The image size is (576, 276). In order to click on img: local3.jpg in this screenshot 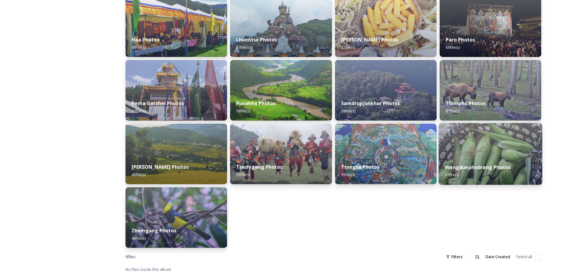, I will do `click(490, 154)`.